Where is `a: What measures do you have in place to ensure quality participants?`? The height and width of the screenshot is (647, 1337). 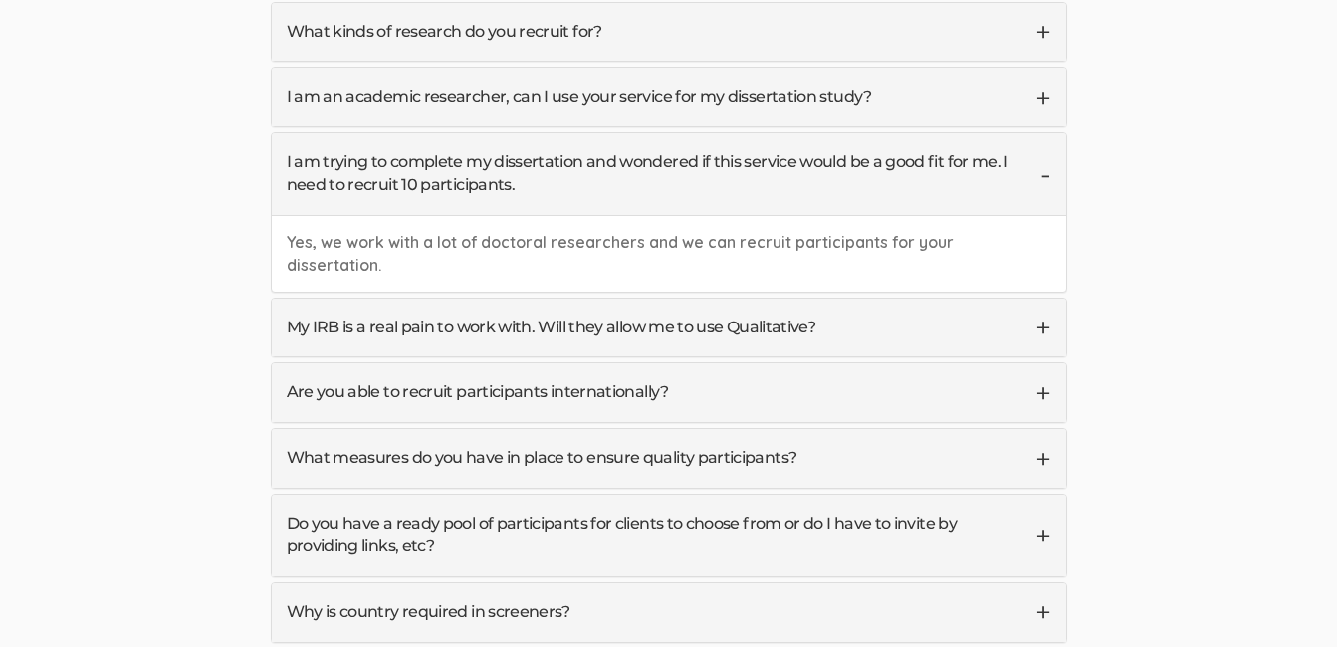
a: What measures do you have in place to ensure quality participants? is located at coordinates (669, 458).